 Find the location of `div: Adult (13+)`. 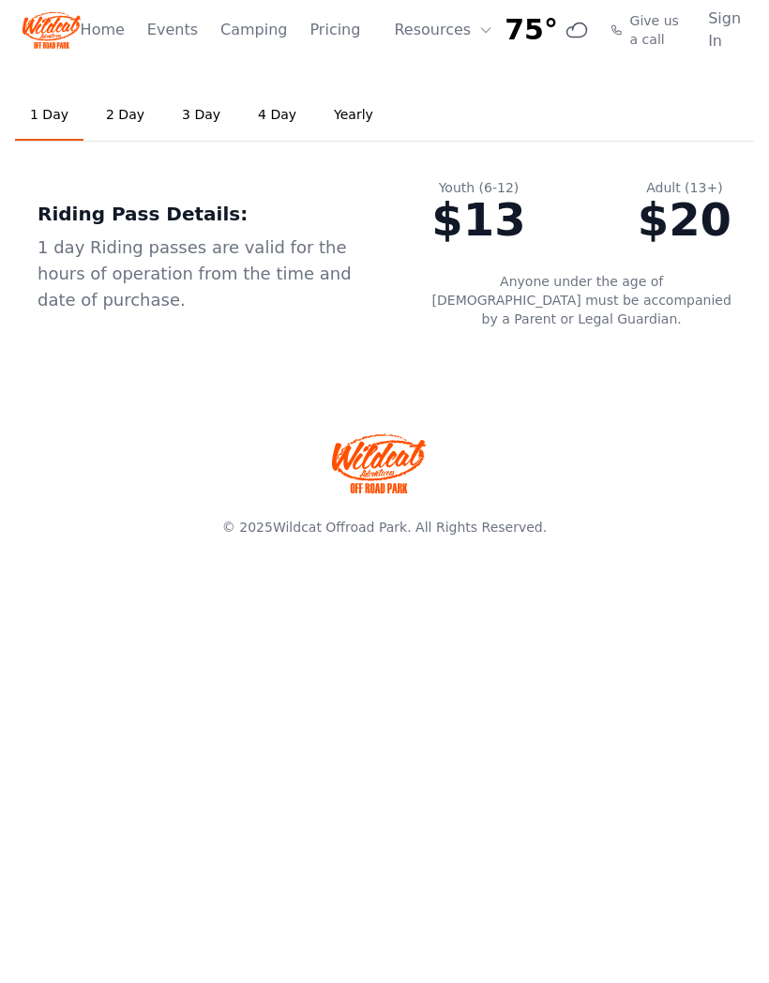

div: Adult (13+) is located at coordinates (685, 188).